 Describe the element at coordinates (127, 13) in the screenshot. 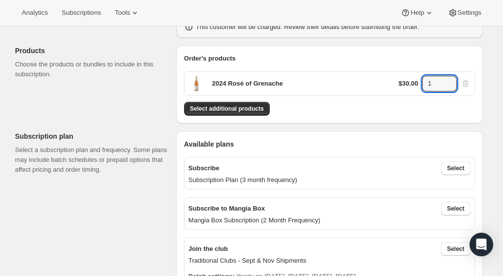

I see `button: Tools` at that location.